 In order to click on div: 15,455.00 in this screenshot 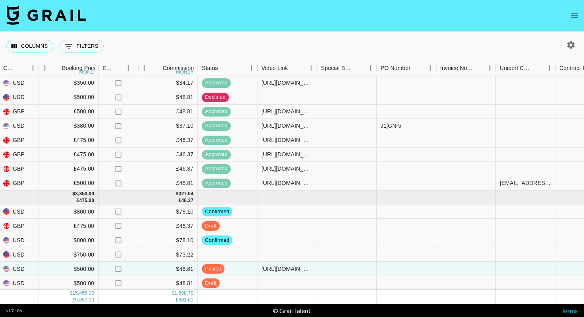, I will do `click(83, 293)`.